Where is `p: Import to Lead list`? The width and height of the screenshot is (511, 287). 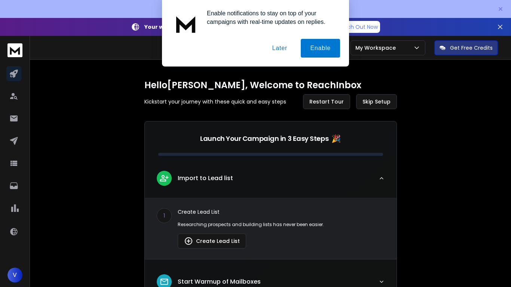
p: Import to Lead list is located at coordinates (205, 178).